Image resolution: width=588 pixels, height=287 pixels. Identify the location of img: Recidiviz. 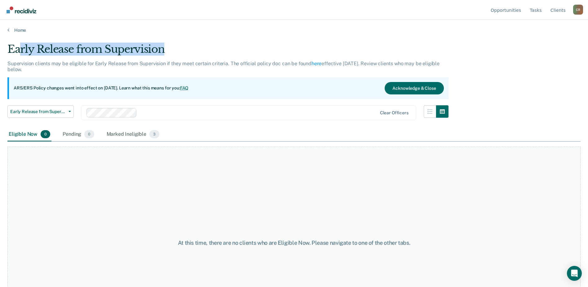
(21, 10).